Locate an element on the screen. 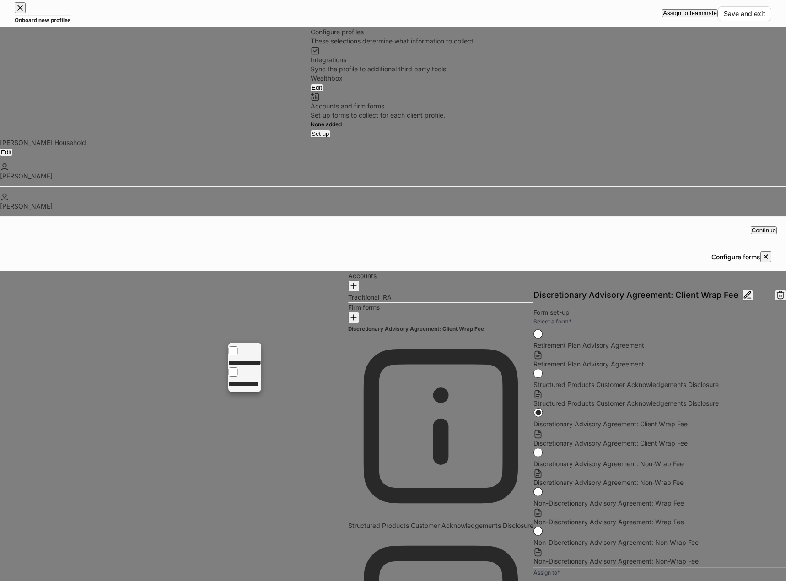 This screenshot has height=581, width=786. div: Set up is located at coordinates (320, 134).